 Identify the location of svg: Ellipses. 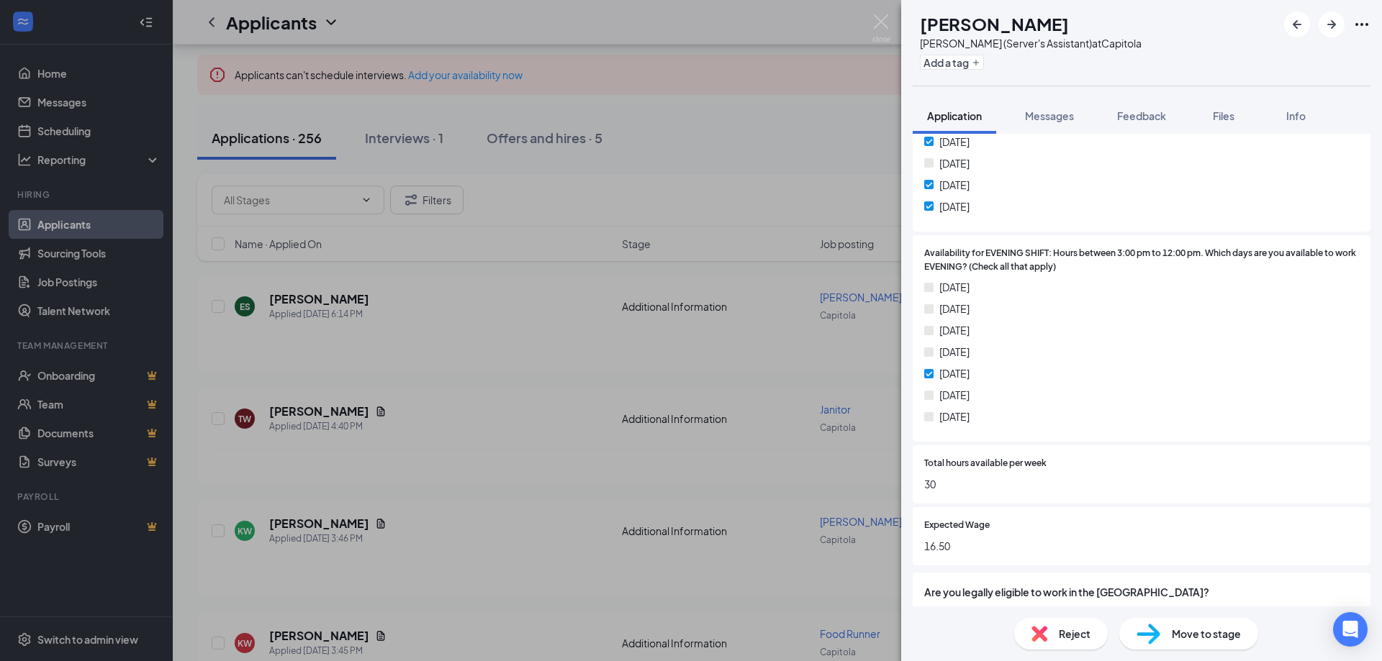
(1362, 24).